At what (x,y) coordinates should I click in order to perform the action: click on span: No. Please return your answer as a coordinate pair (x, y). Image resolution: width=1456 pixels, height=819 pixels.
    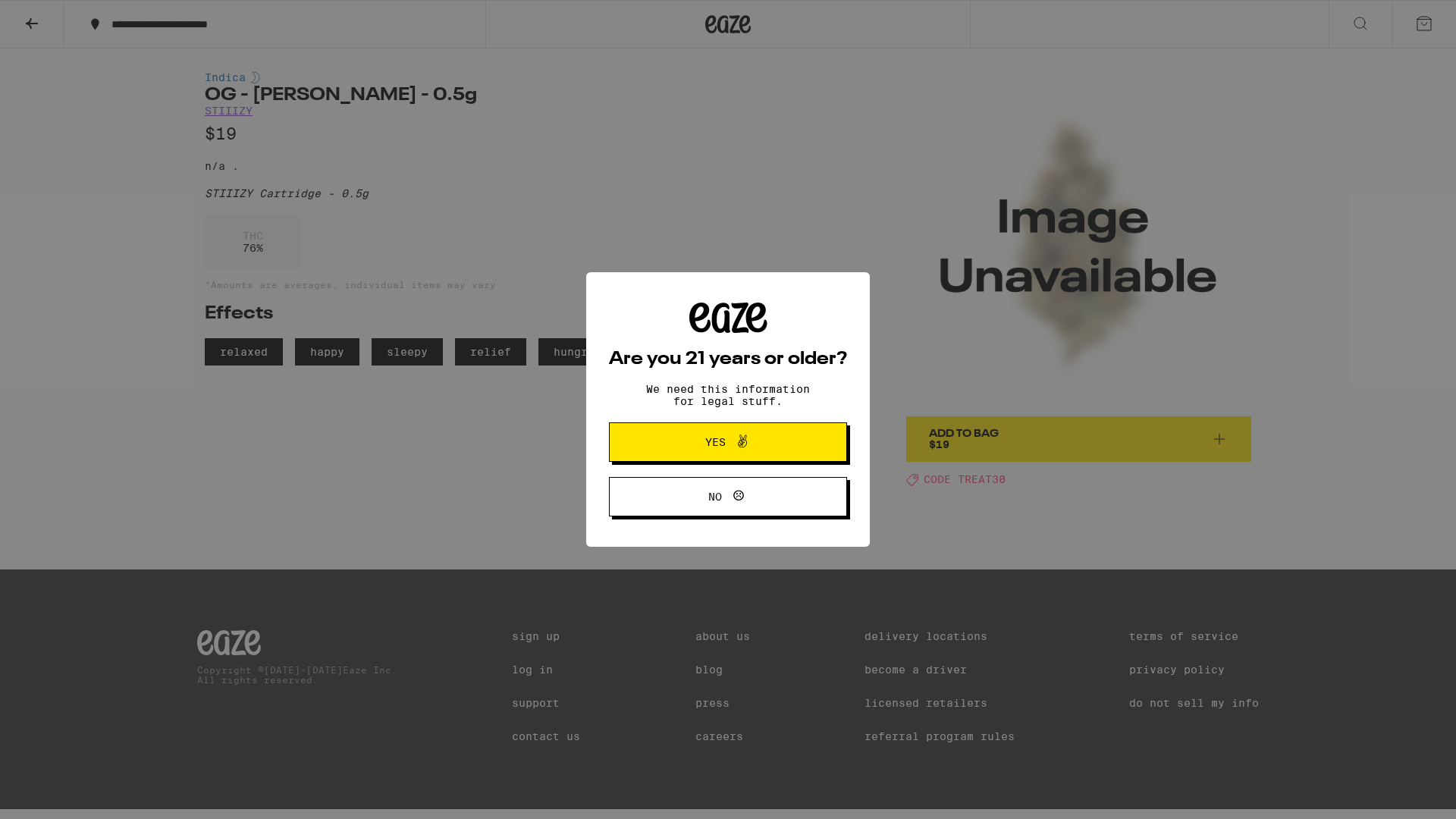
    Looking at the image, I should click on (715, 497).